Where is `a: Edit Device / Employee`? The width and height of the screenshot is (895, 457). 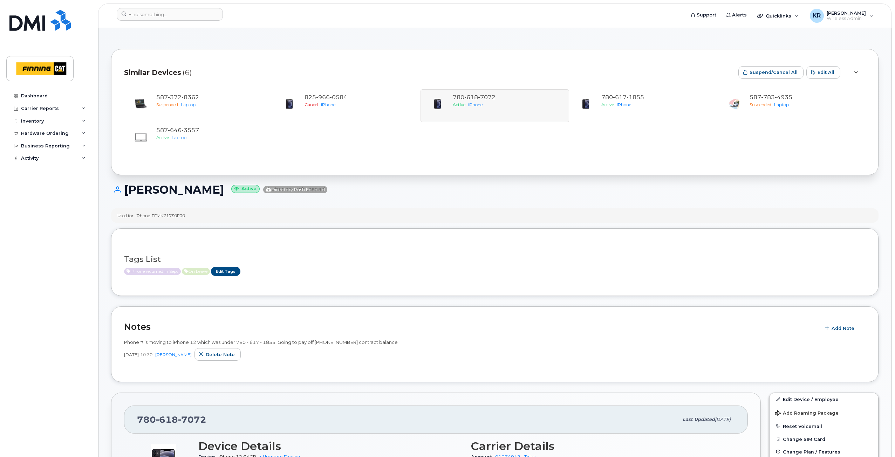
a: Edit Device / Employee is located at coordinates (824, 399).